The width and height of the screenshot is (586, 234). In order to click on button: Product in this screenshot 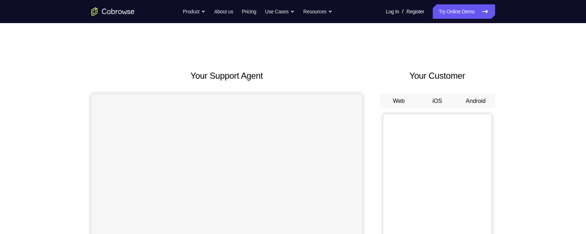, I will do `click(194, 12)`.